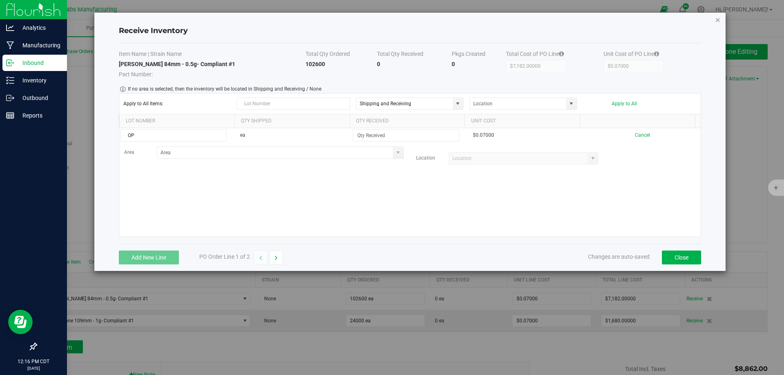 This screenshot has width=784, height=375. What do you see at coordinates (652, 55) in the screenshot?
I see `th: Unit Cost of PO Line` at bounding box center [652, 55].